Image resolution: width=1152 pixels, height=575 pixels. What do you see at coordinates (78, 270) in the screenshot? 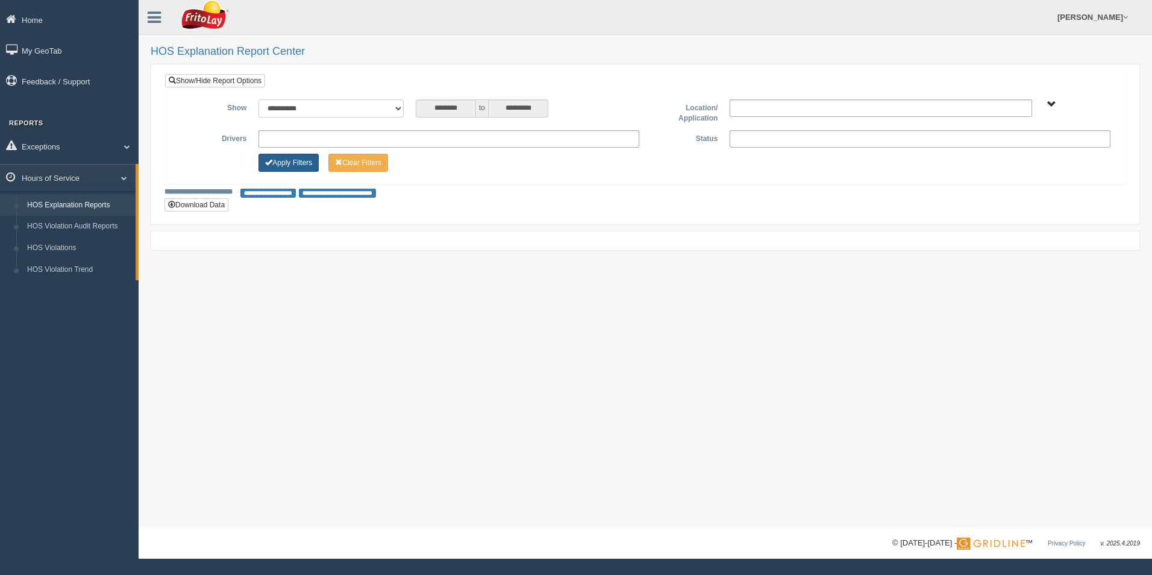
I see `a: HOS Violation Trend` at bounding box center [78, 270].